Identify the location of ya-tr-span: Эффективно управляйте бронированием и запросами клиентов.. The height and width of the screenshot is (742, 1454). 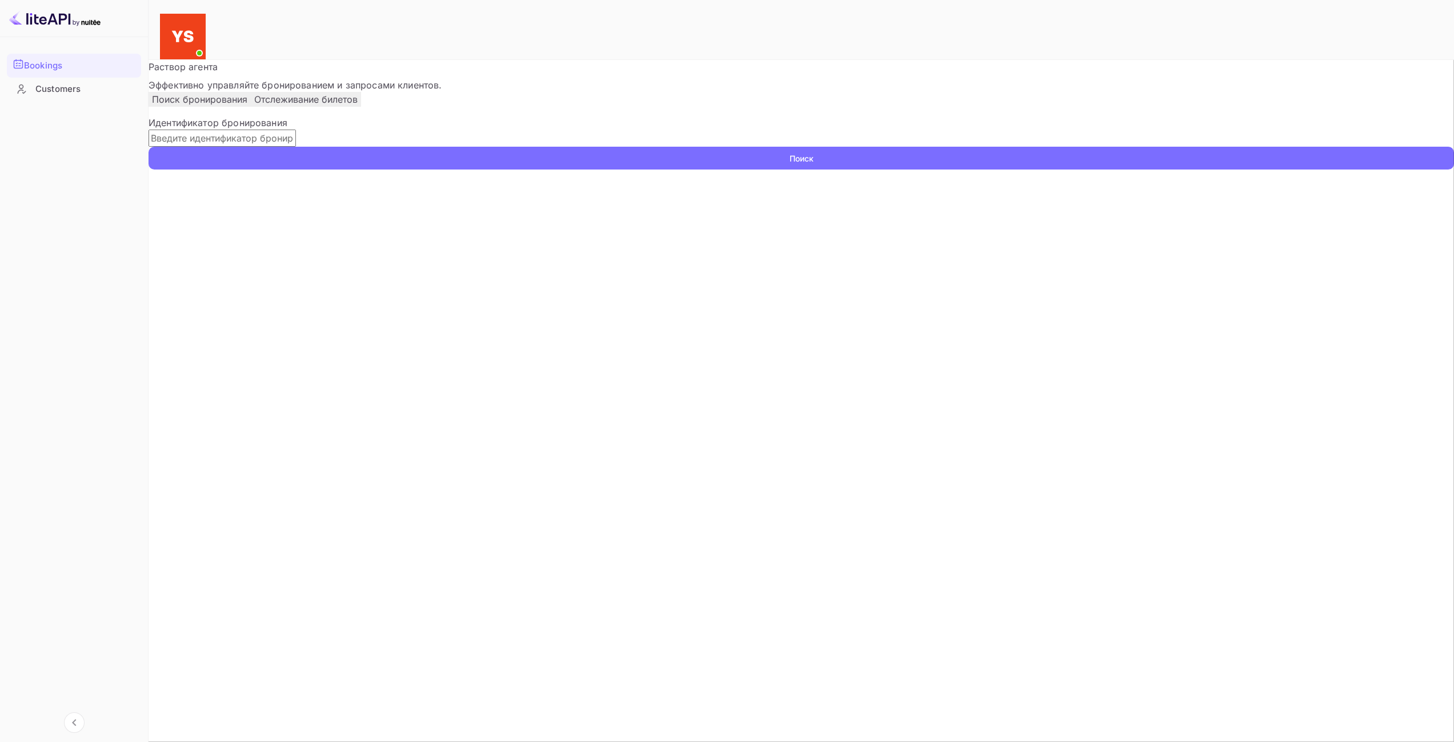
(295, 85).